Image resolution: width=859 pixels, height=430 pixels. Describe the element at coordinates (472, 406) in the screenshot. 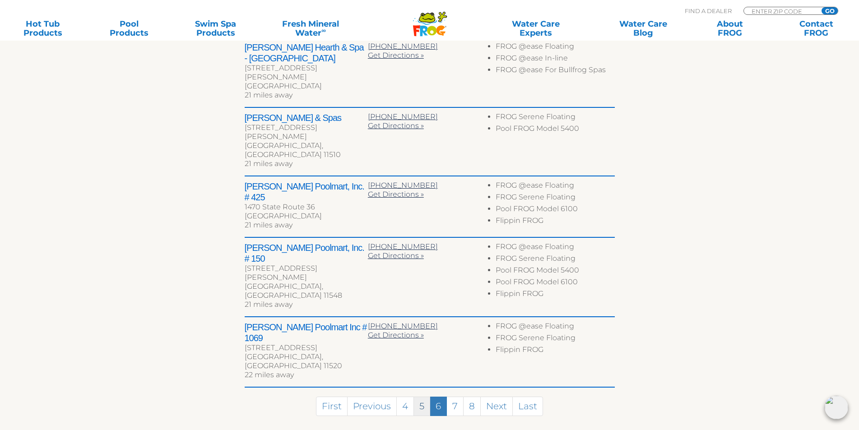

I see `a: 8` at that location.